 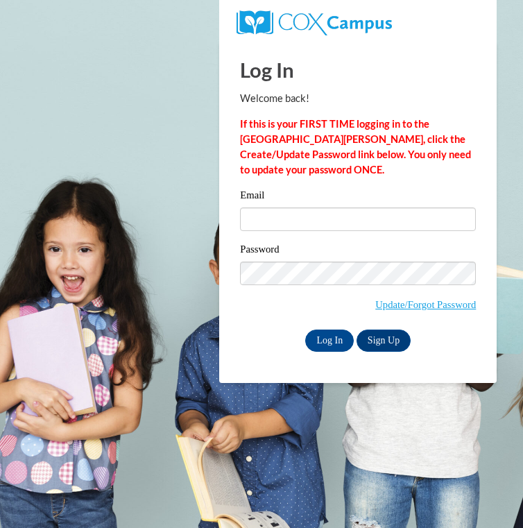 What do you see at coordinates (330, 341) in the screenshot?
I see `input: Log In` at bounding box center [330, 341].